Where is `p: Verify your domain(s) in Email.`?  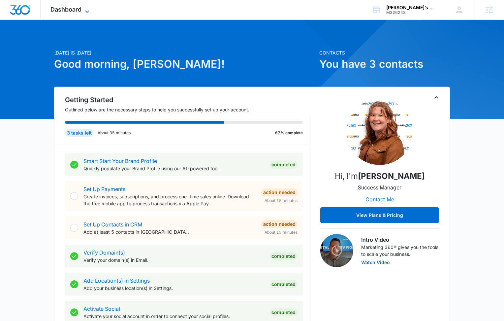 p: Verify your domain(s) in Email. is located at coordinates (174, 259).